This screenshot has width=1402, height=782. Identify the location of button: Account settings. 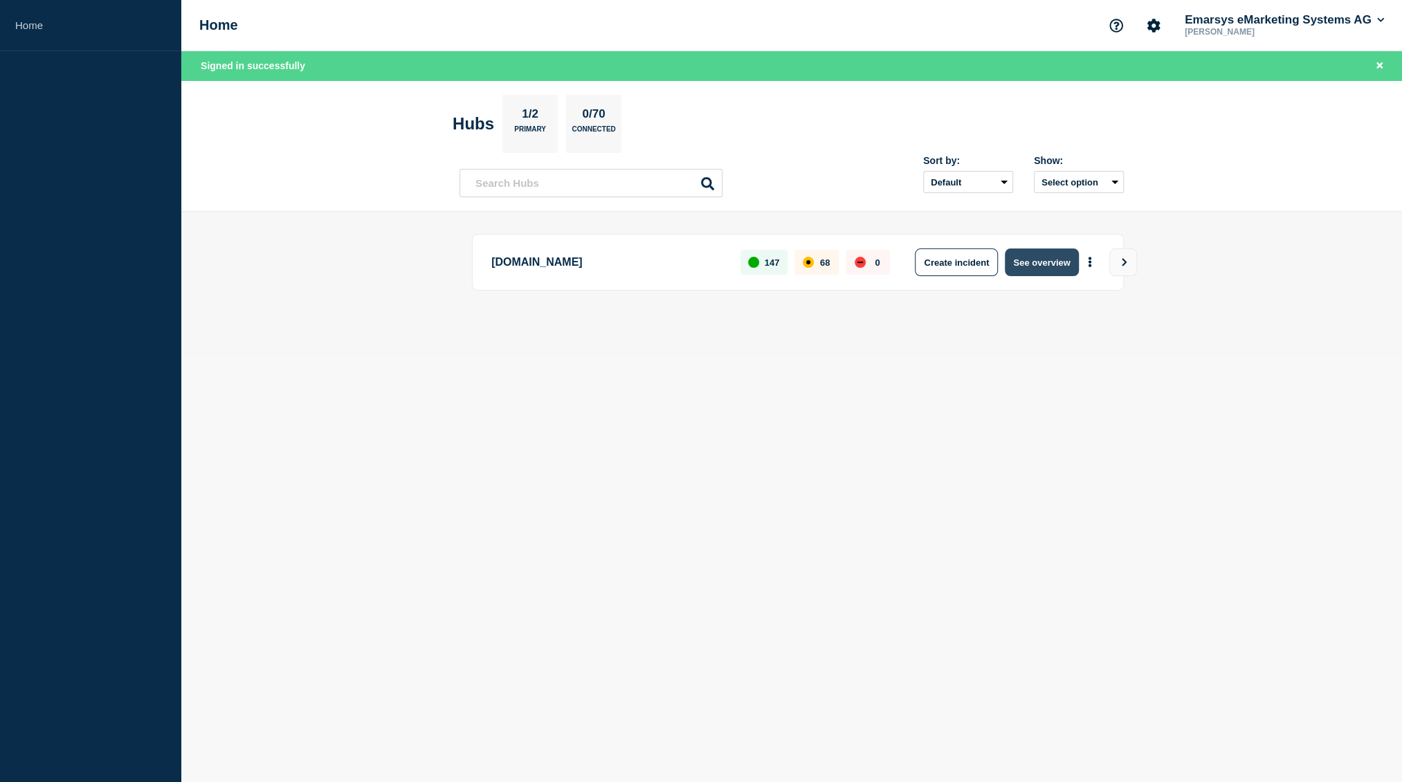
(1153, 26).